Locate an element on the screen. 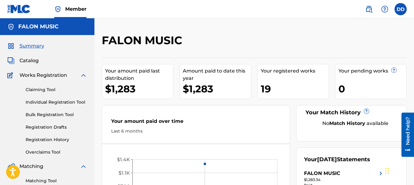  span: Member is located at coordinates (76, 9).